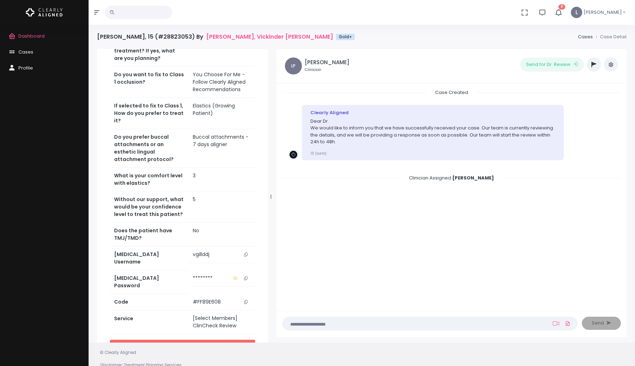 The width and height of the screenshot is (635, 366). What do you see at coordinates (44, 12) in the screenshot?
I see `img: Logo Horizontal` at bounding box center [44, 12].